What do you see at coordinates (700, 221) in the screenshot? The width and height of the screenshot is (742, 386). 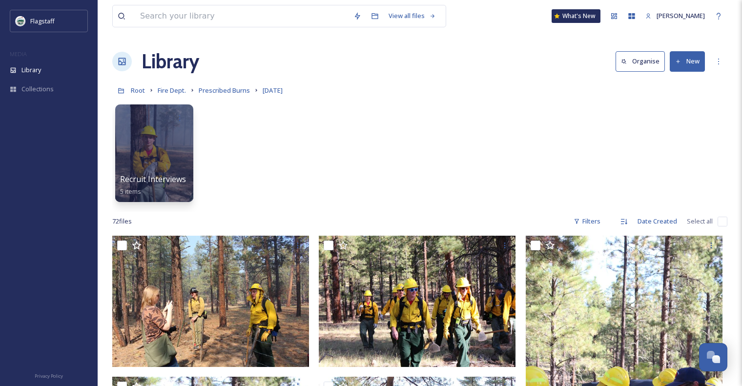 I see `span: Select all` at bounding box center [700, 221].